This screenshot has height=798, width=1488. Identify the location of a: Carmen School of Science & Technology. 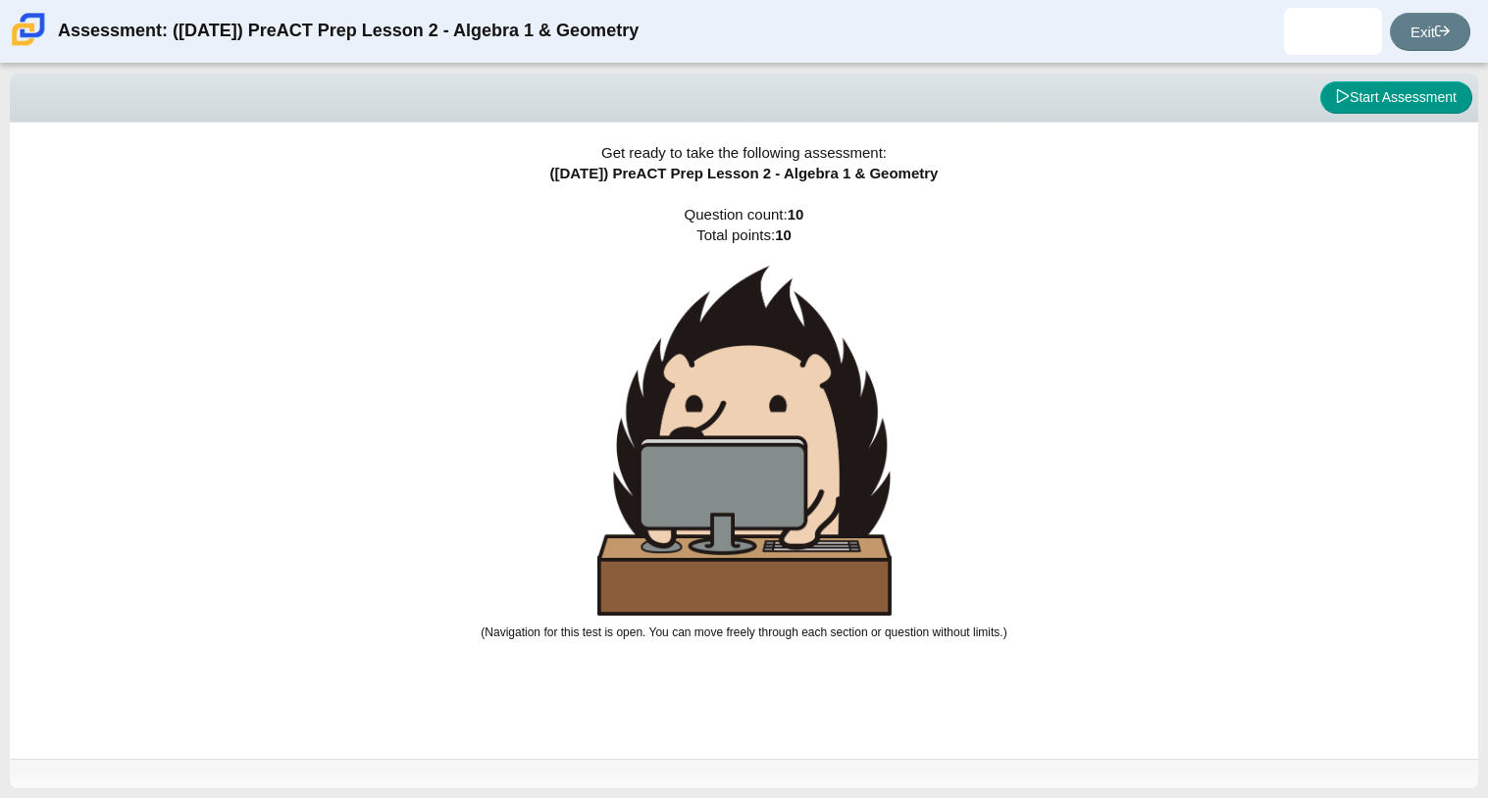
(28, 44).